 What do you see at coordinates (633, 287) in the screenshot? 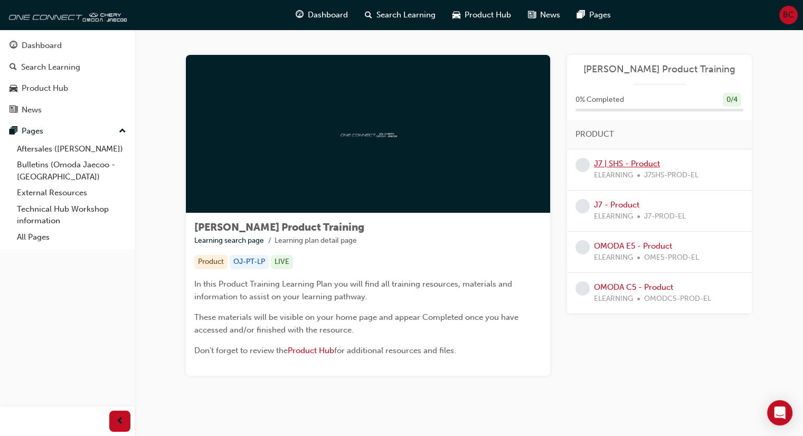
I see `a: OMODA C5 - Product` at bounding box center [633, 287].